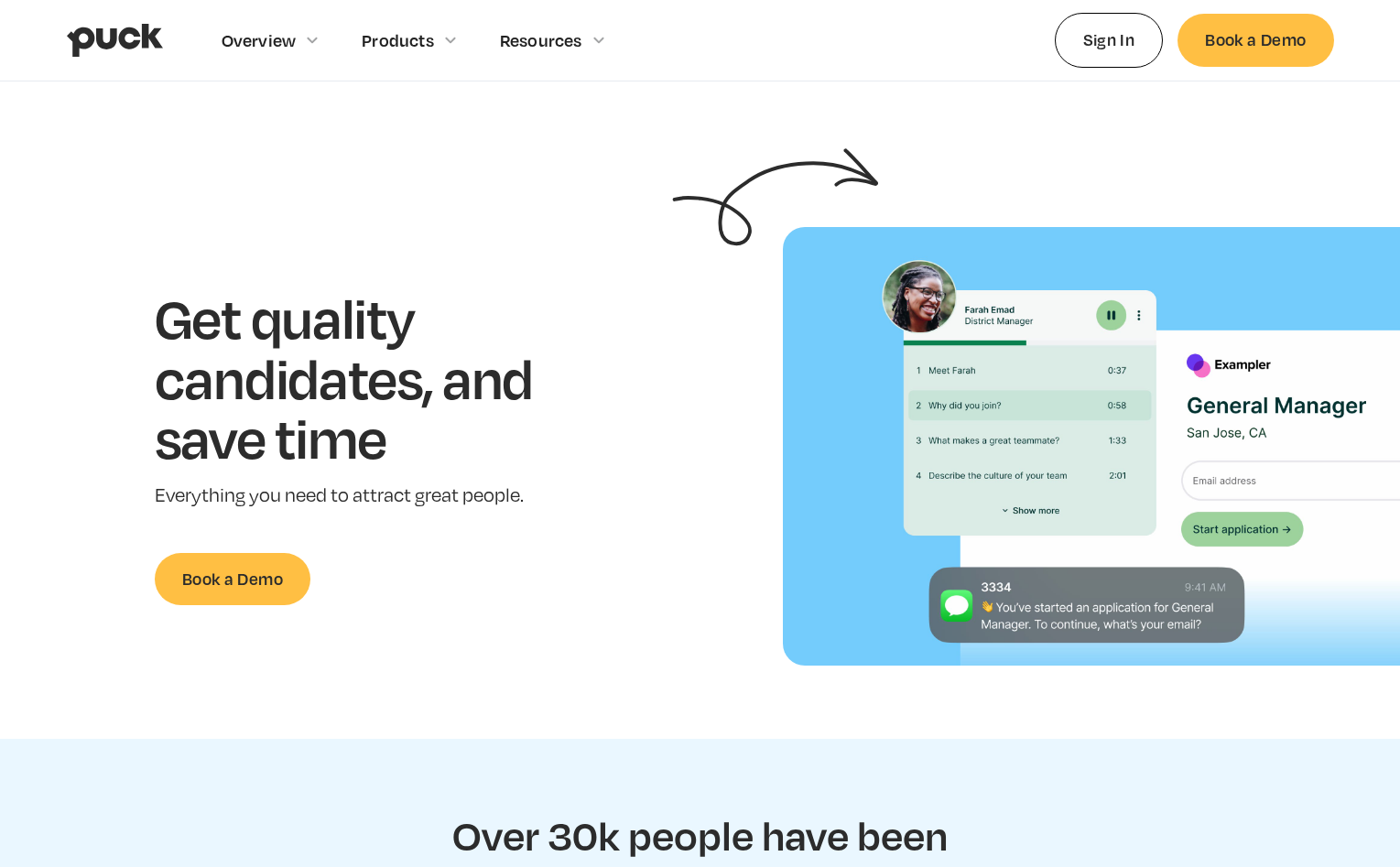  I want to click on p: Everything you need to attract great people., so click(372, 495).